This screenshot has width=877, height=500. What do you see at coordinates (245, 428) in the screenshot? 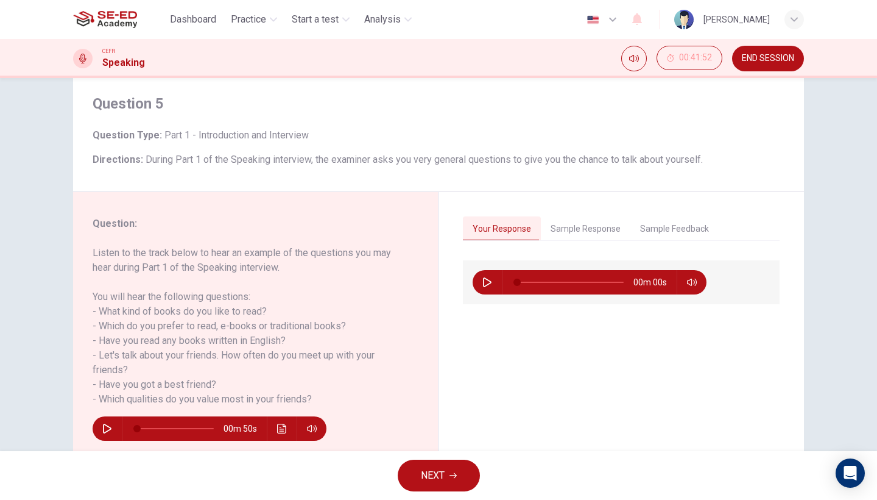
I see `span: 00m 50s` at bounding box center [245, 428].